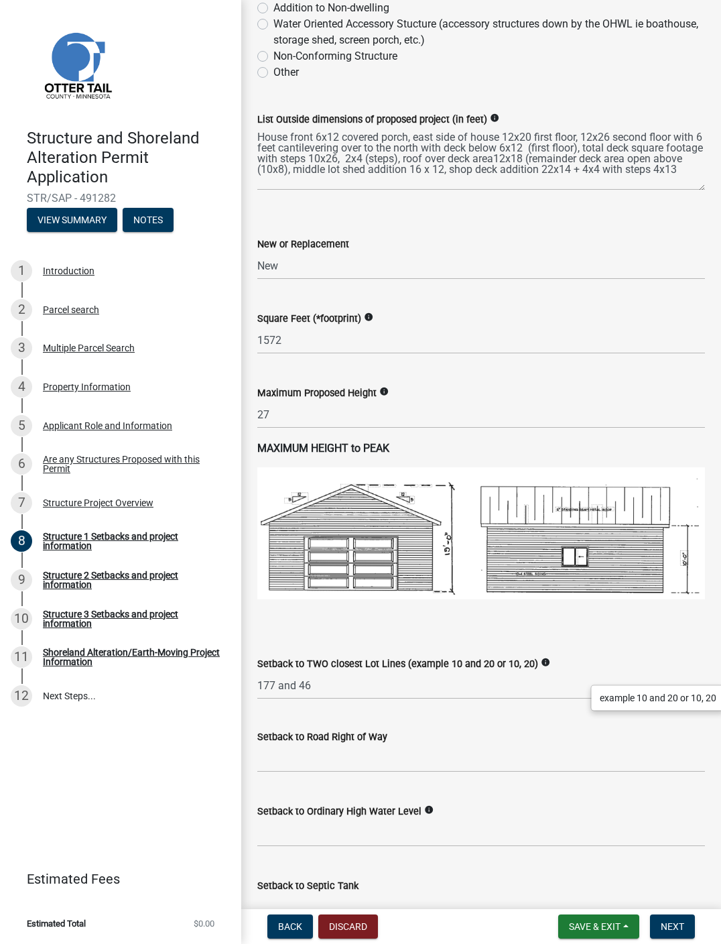 The height and width of the screenshot is (944, 721). I want to click on label: New or Replacement, so click(303, 245).